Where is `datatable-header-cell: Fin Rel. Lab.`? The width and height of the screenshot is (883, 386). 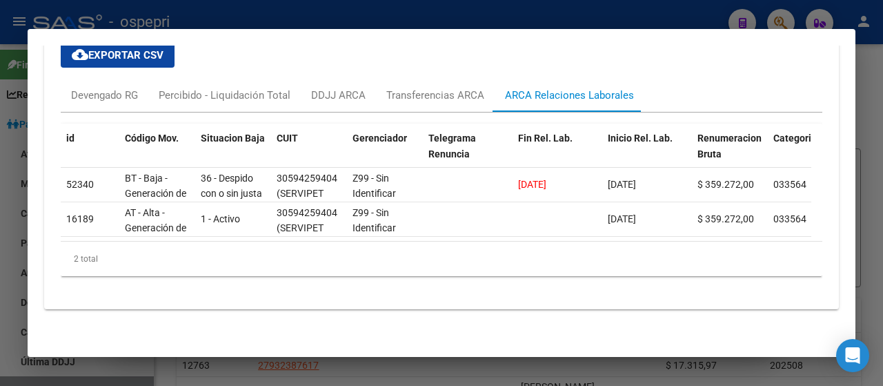 datatable-header-cell: Fin Rel. Lab. is located at coordinates (557, 154).